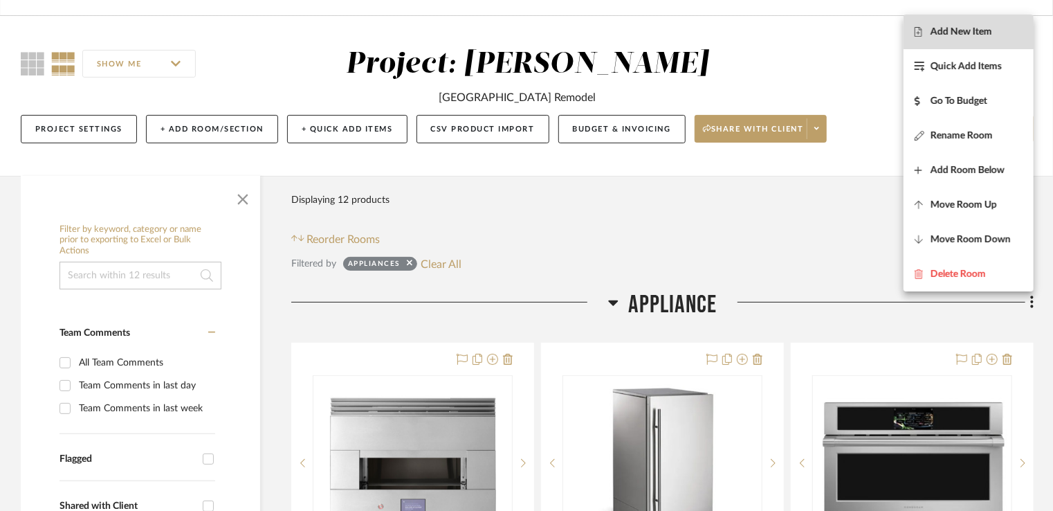 The image size is (1053, 511). I want to click on span: Add Room Below, so click(968, 170).